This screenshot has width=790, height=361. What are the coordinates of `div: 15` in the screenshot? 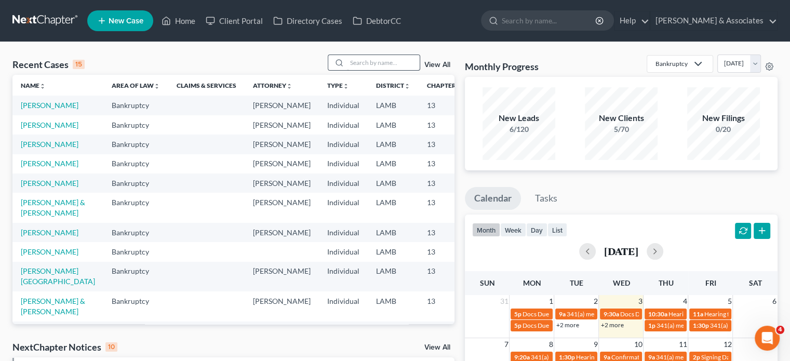 It's located at (78, 64).